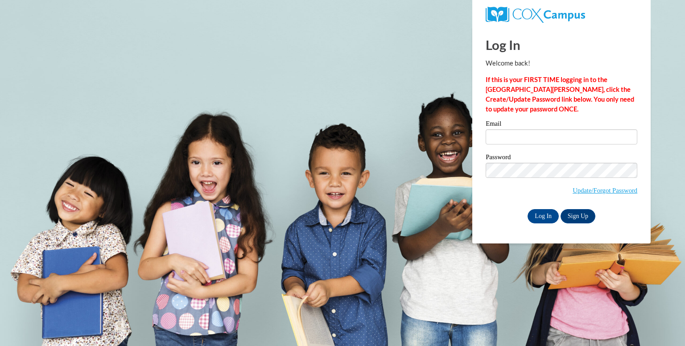 Image resolution: width=685 pixels, height=346 pixels. I want to click on a: Update/Forgot Password, so click(605, 190).